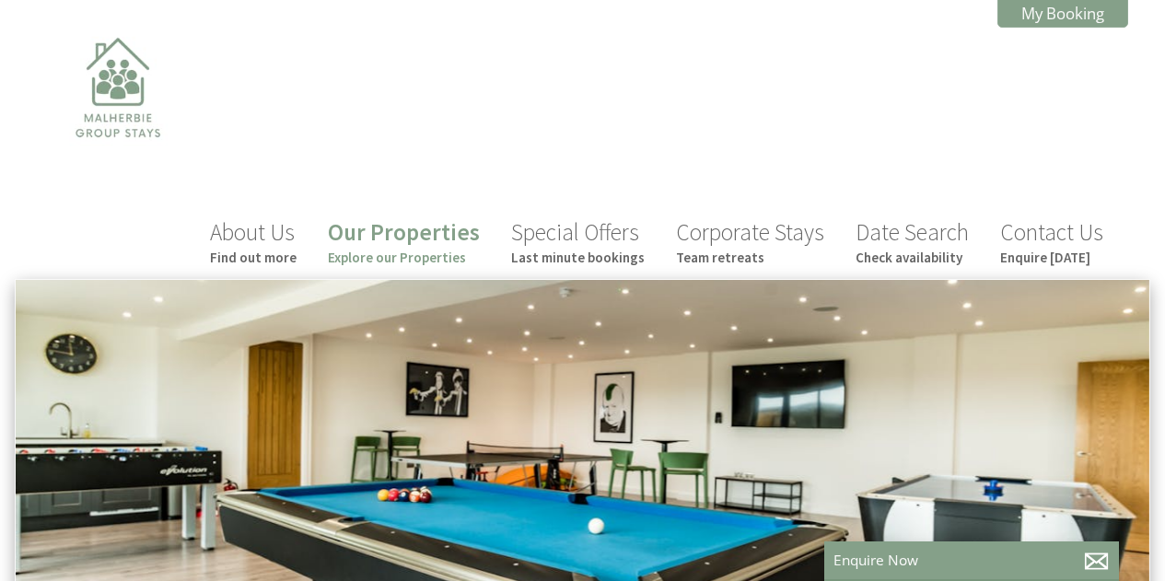  Describe the element at coordinates (971, 560) in the screenshot. I see `p: Enquire Now` at that location.